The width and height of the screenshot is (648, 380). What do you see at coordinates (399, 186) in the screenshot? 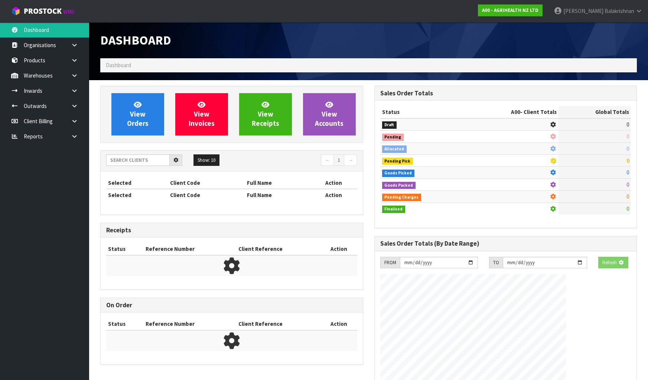
I see `span: Goods Packed` at bounding box center [399, 186].